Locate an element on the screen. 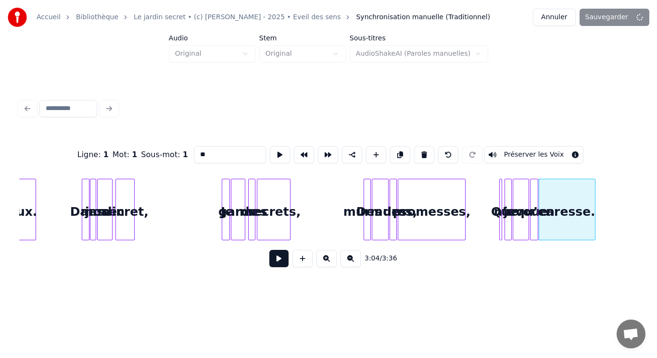 The width and height of the screenshot is (657, 358). button: Toggle is located at coordinates (534, 155).